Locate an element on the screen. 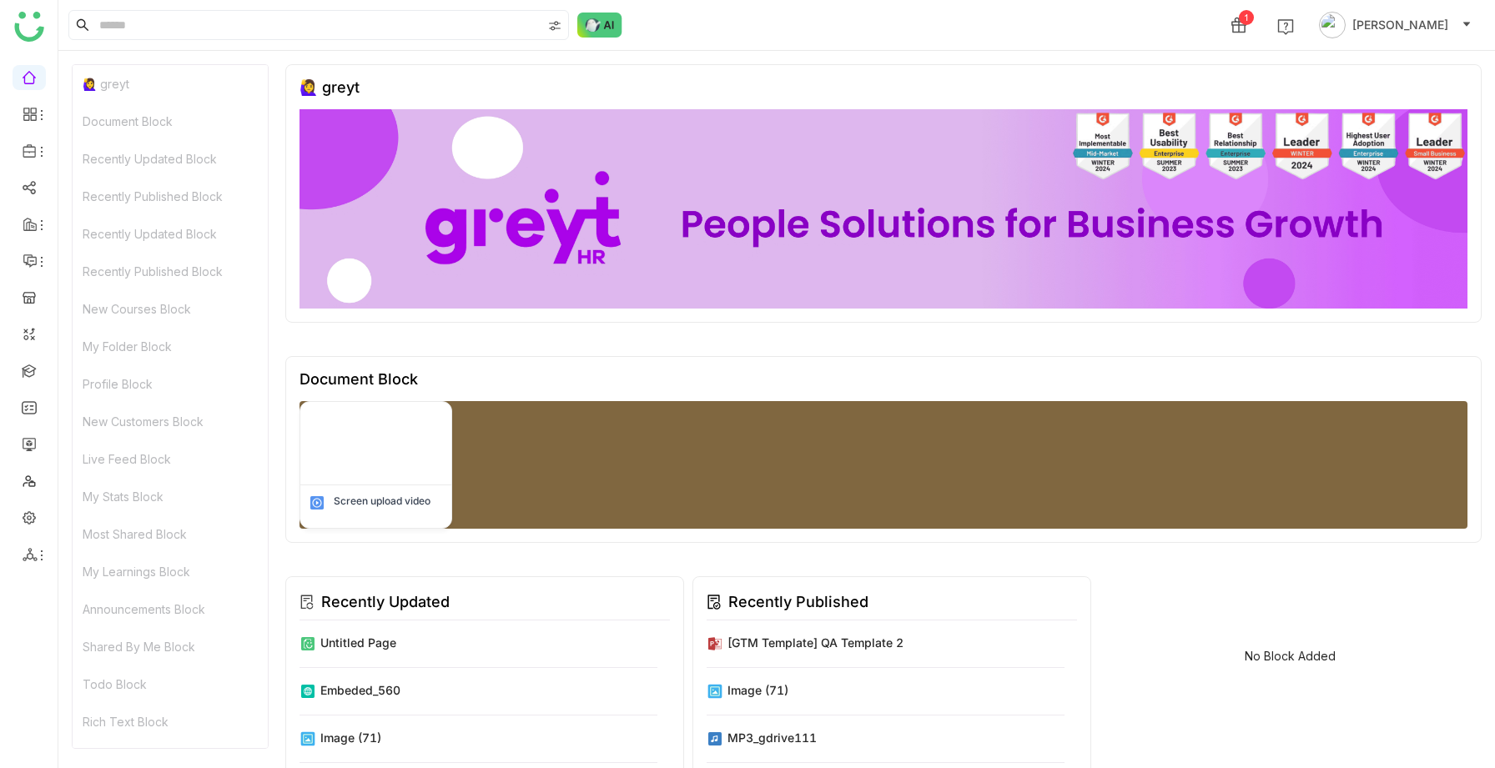 The image size is (1495, 768). div: MP3_gdrive111 is located at coordinates (772, 738).